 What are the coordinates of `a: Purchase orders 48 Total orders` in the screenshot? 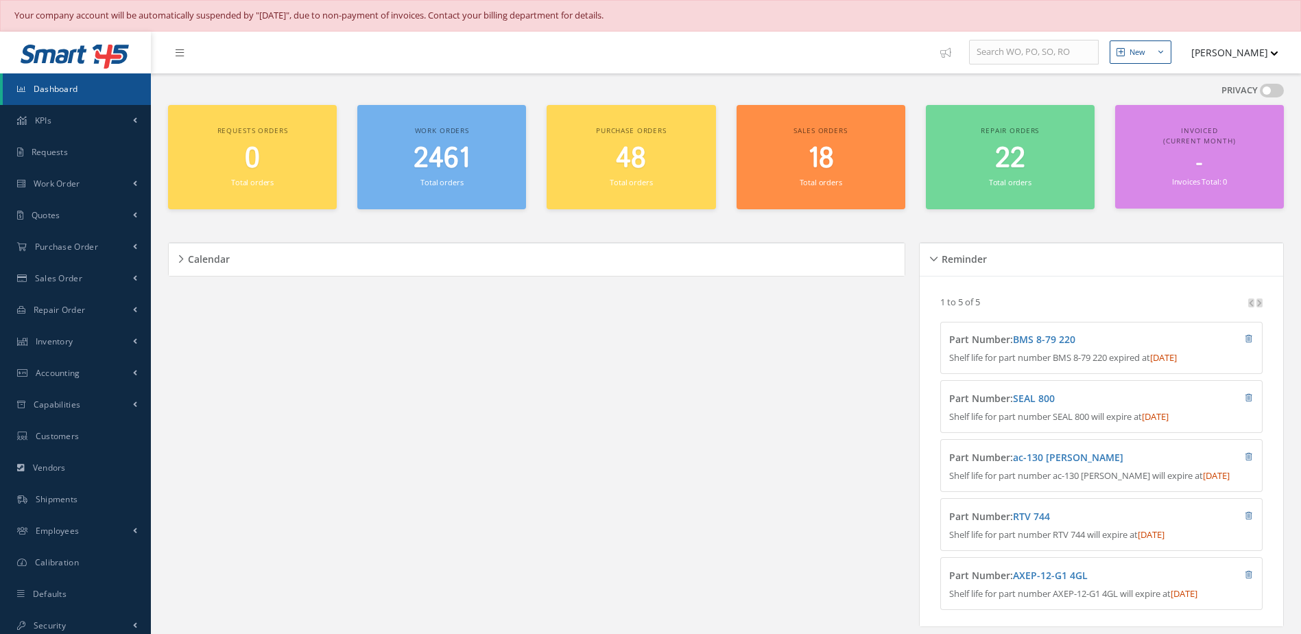 It's located at (631, 157).